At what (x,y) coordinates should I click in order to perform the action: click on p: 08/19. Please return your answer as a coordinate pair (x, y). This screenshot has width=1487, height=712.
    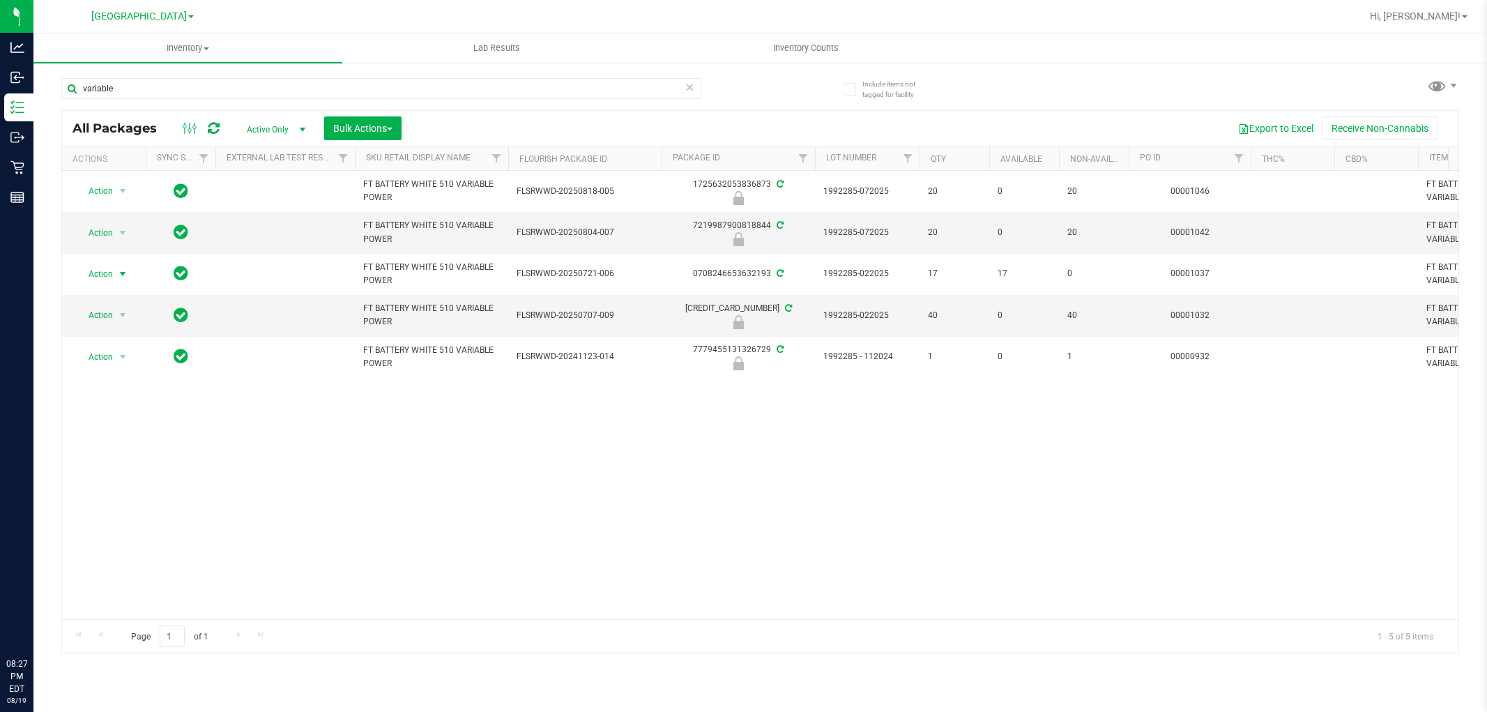
    Looking at the image, I should click on (17, 700).